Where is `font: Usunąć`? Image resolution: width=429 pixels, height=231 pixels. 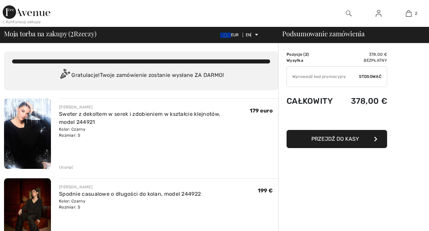
font: Usunąć is located at coordinates (66, 167).